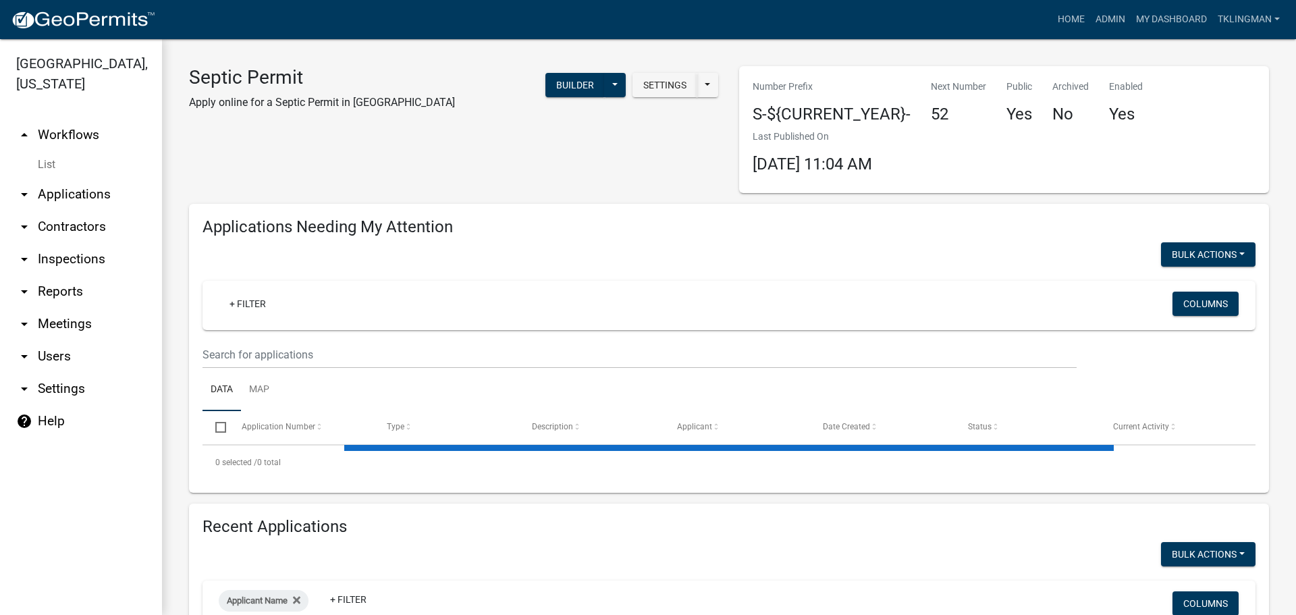 The width and height of the screenshot is (1296, 615). What do you see at coordinates (695, 427) in the screenshot?
I see `span: Applicant` at bounding box center [695, 427].